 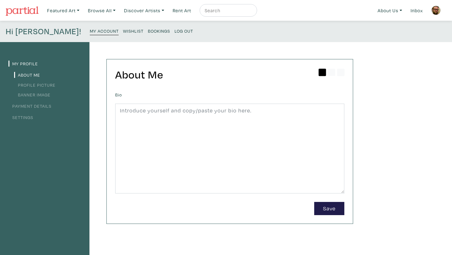 I want to click on a: Featured Art, so click(x=63, y=10).